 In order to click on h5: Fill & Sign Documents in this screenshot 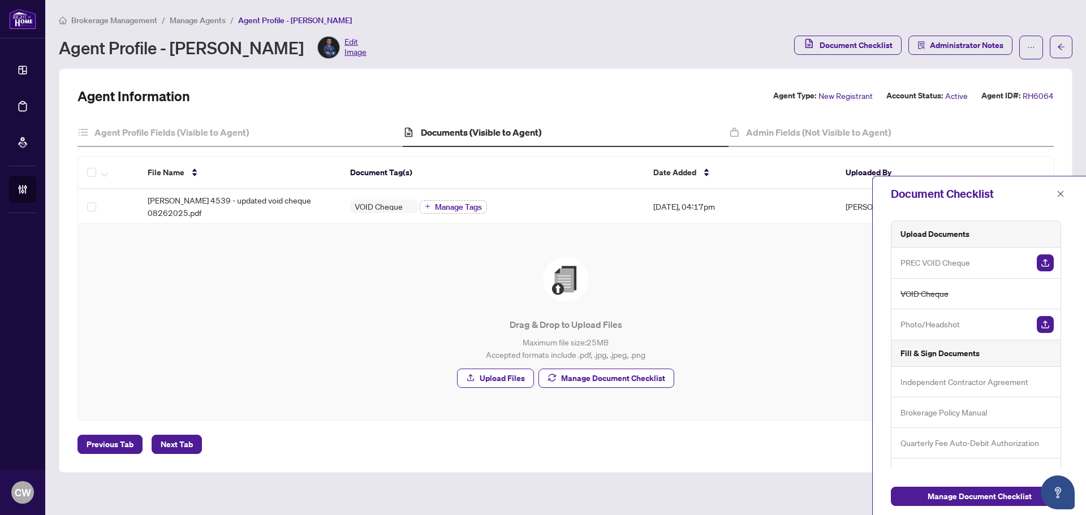, I will do `click(940, 354)`.